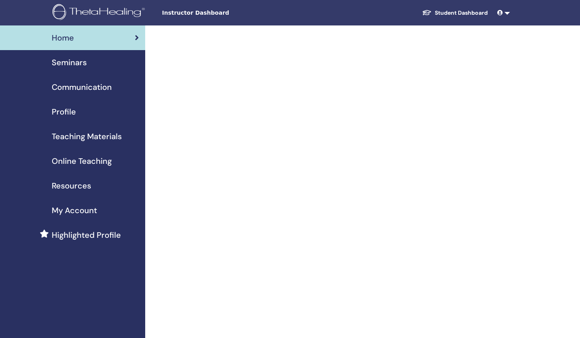 The image size is (580, 338). Describe the element at coordinates (64, 112) in the screenshot. I see `span: Profile` at that location.